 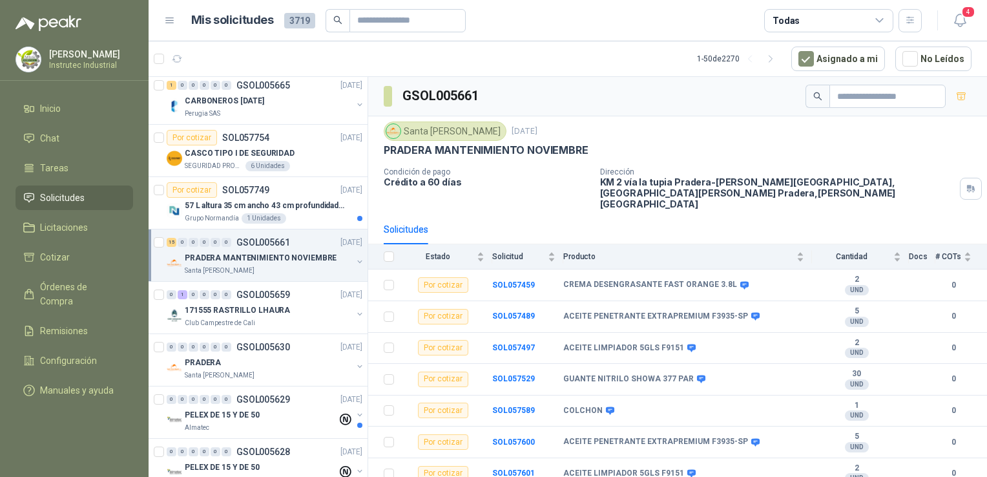 I want to click on p: Condición de pago, so click(x=487, y=172).